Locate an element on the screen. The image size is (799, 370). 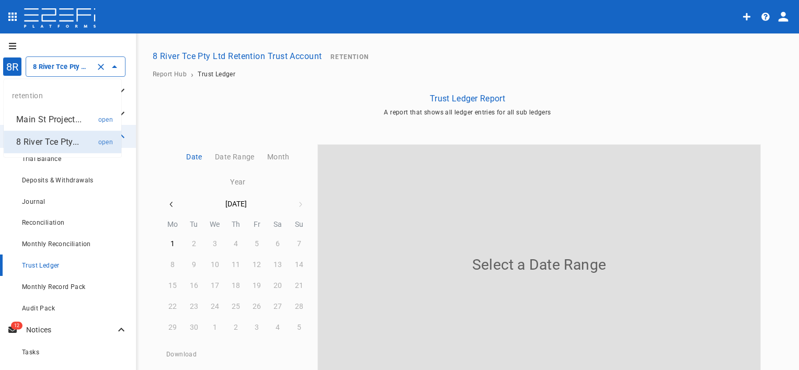
button: 24 September 2025 is located at coordinates (214, 307).